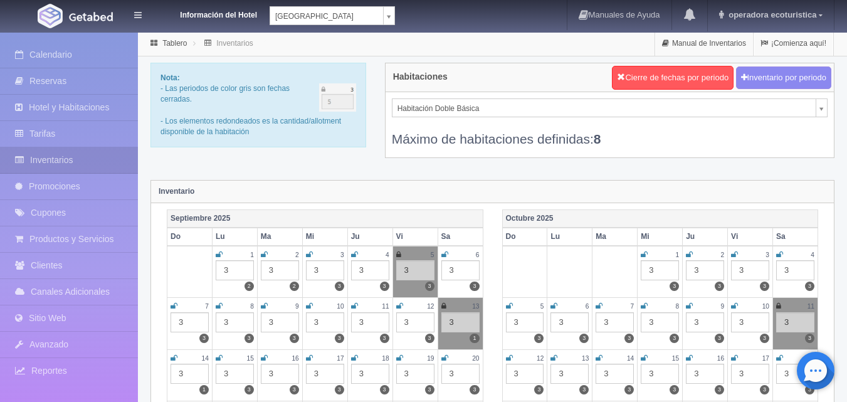 The height and width of the screenshot is (402, 847). I want to click on b: 8, so click(598, 139).